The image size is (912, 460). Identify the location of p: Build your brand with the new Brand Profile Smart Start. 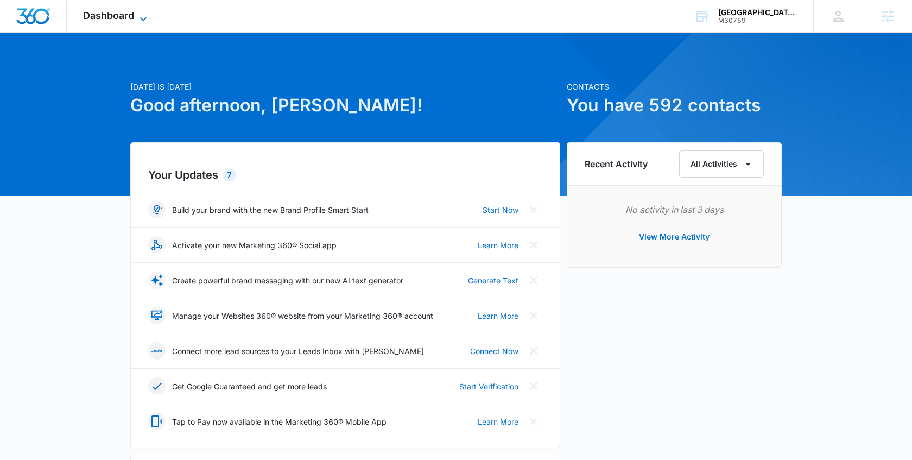
(270, 210).